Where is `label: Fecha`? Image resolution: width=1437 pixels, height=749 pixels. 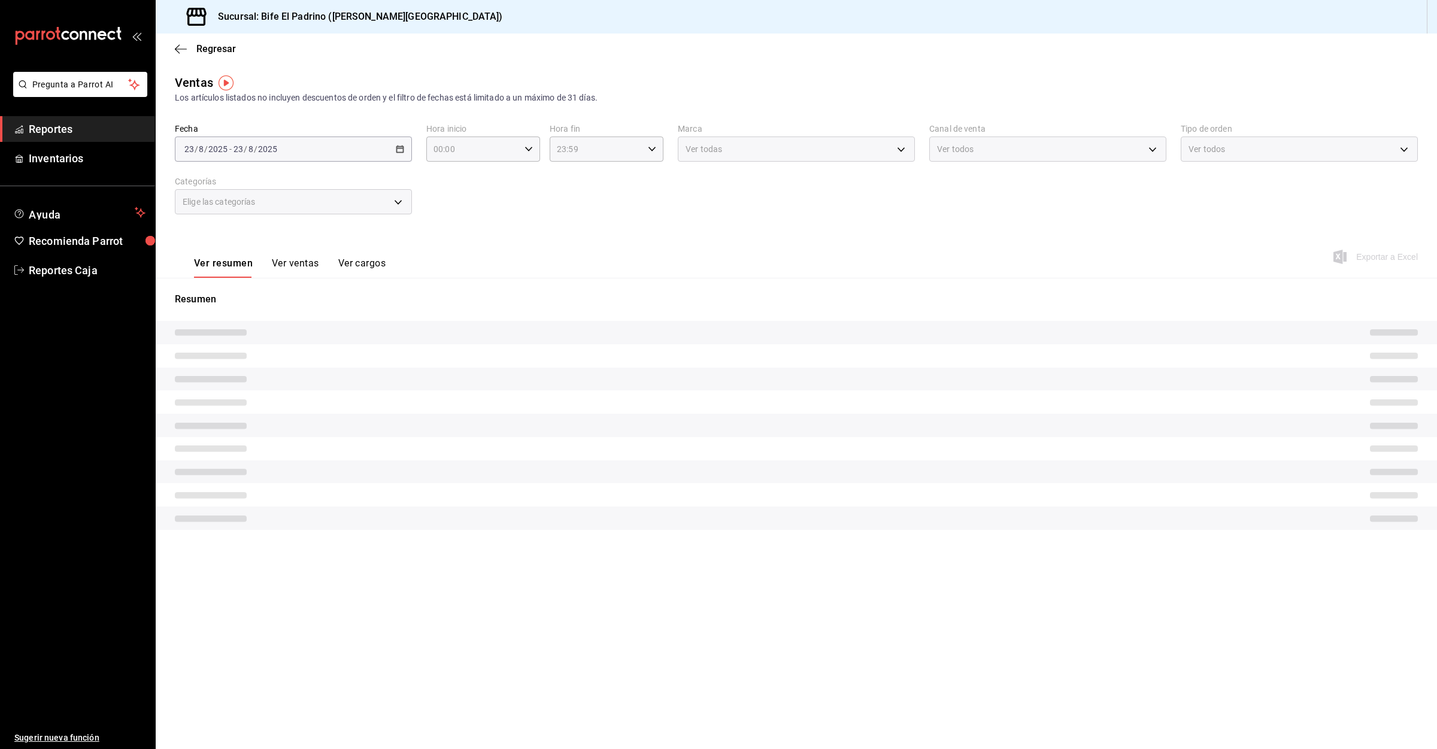 label: Fecha is located at coordinates (293, 129).